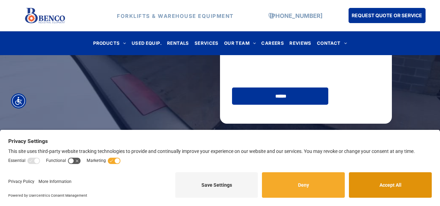  I want to click on a: RENTALS, so click(178, 43).